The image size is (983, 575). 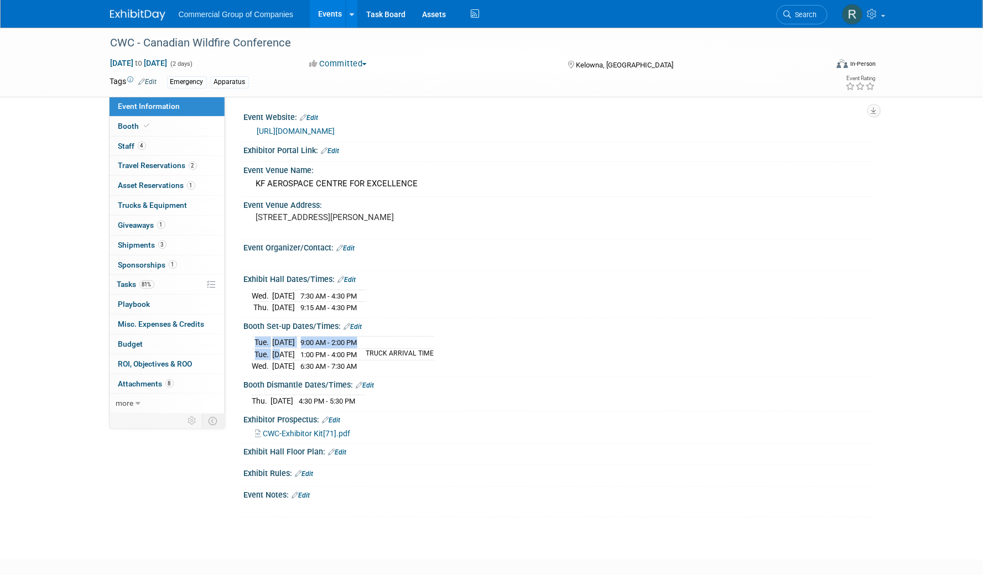 What do you see at coordinates (559, 451) in the screenshot?
I see `div: Exhibit Hall Floor Plan:` at bounding box center [559, 451].